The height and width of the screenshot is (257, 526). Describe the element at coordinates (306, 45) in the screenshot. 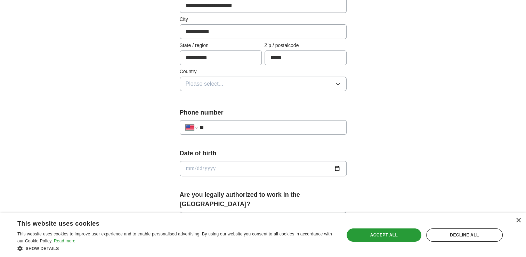

I see `label: Zip / postalcode` at that location.